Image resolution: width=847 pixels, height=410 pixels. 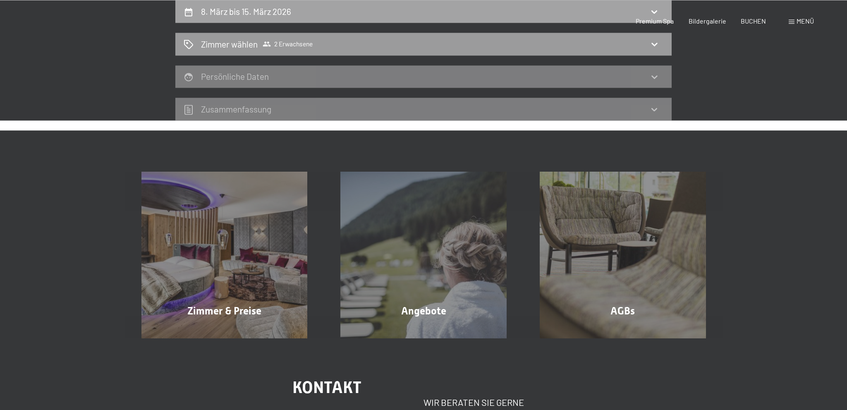 What do you see at coordinates (753, 21) in the screenshot?
I see `span: BUCHEN` at bounding box center [753, 21].